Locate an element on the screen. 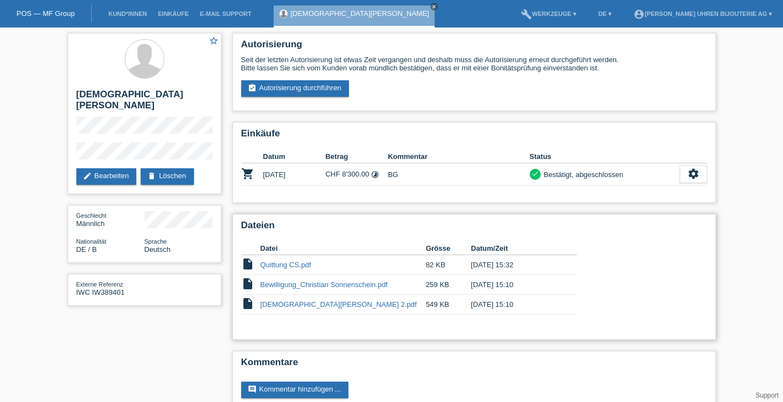  span: Deutsch is located at coordinates (158, 249).